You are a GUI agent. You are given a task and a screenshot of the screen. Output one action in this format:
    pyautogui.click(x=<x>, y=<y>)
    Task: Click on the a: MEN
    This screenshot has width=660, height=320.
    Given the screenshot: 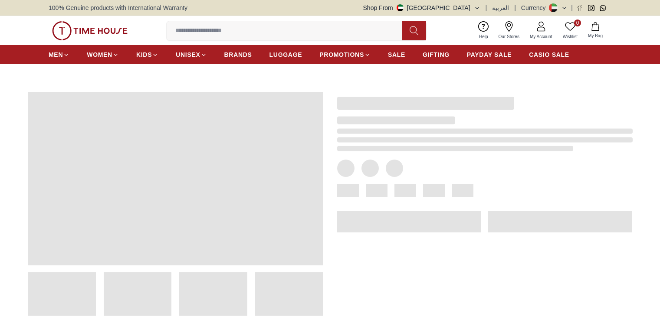 What is the action you would take?
    pyautogui.click(x=59, y=55)
    